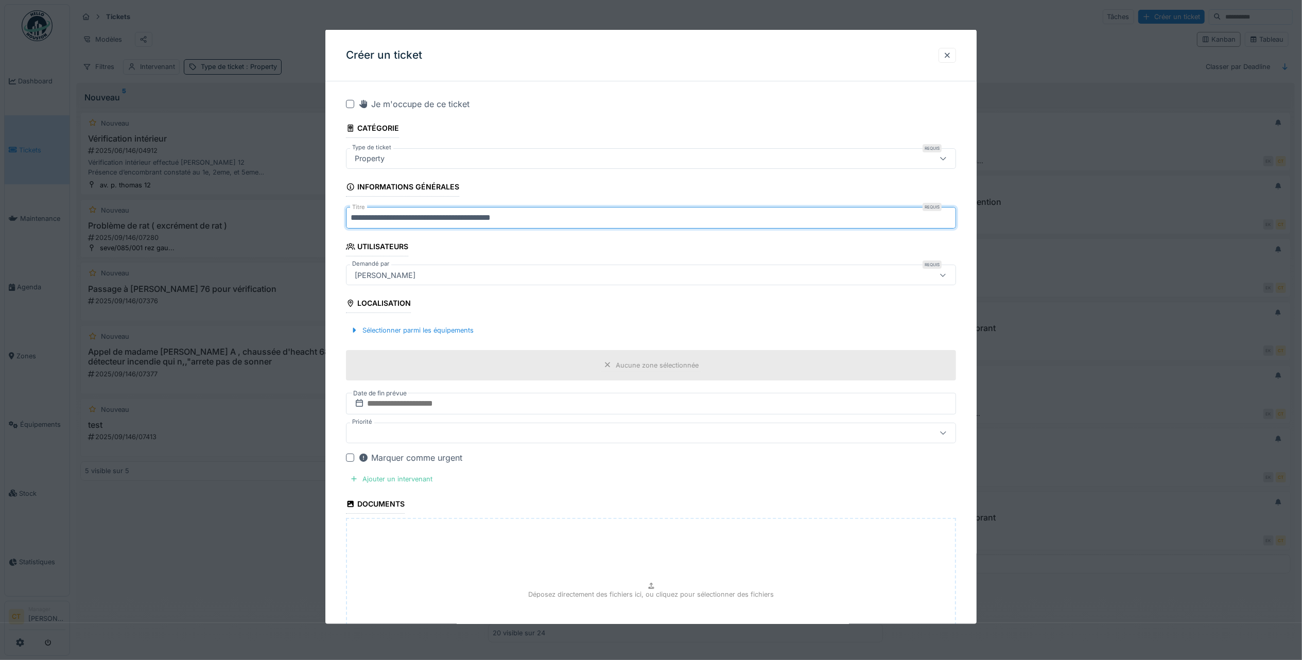 The height and width of the screenshot is (660, 1302). What do you see at coordinates (380, 393) in the screenshot?
I see `label: Date de fin prévue` at bounding box center [380, 393].